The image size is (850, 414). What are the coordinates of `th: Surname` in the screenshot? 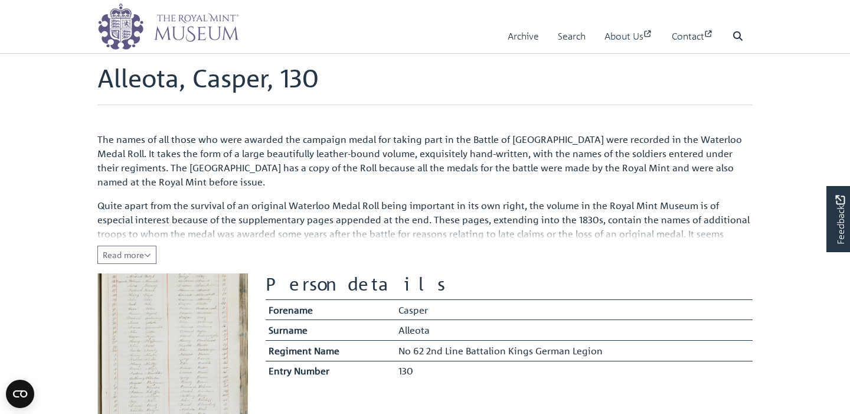 It's located at (331, 330).